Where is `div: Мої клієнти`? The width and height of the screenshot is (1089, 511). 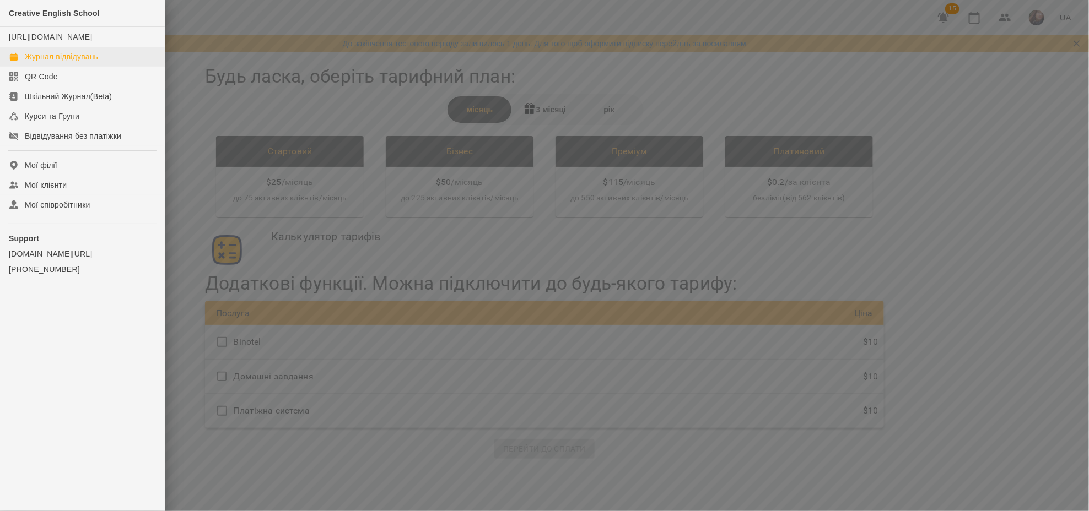
div: Мої клієнти is located at coordinates (46, 185).